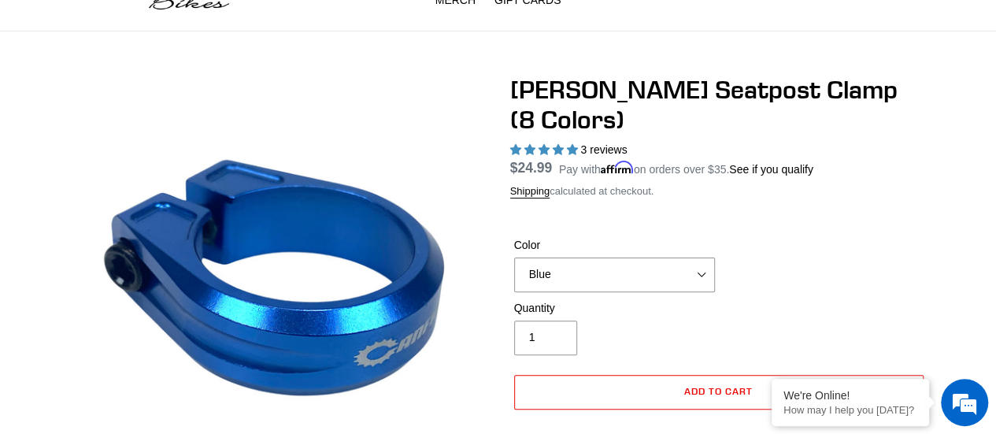 Image resolution: width=996 pixels, height=434 pixels. I want to click on p: How may I help you today?, so click(850, 409).